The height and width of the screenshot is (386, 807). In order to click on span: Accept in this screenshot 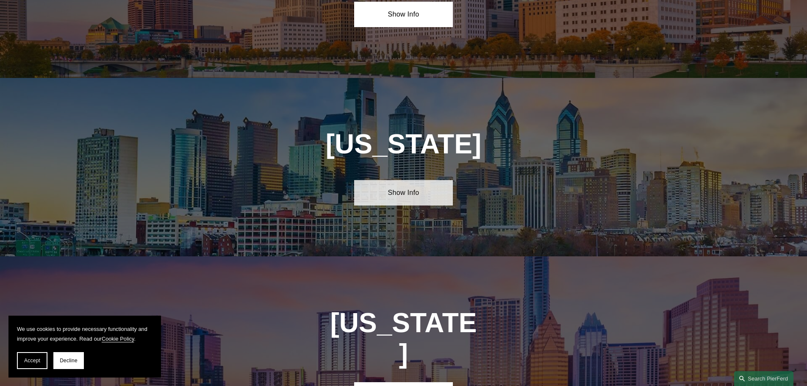, I will do `click(32, 361)`.